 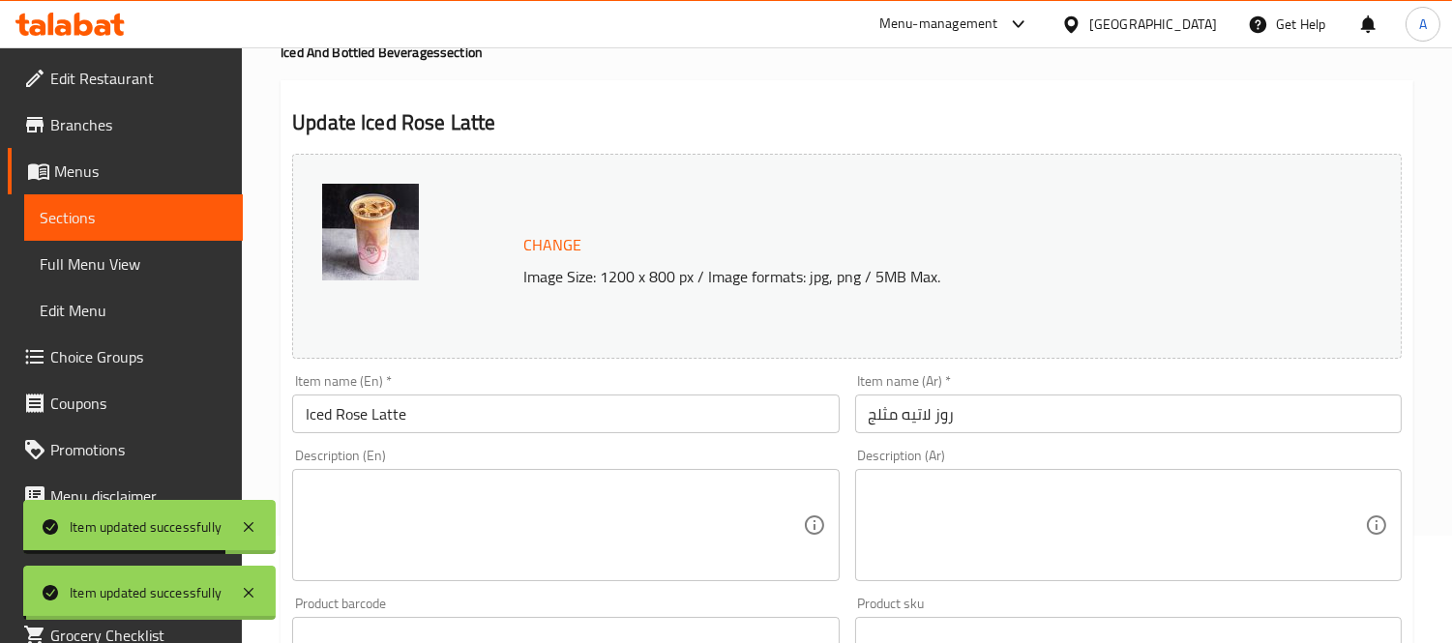 I want to click on span: Change, so click(x=552, y=245).